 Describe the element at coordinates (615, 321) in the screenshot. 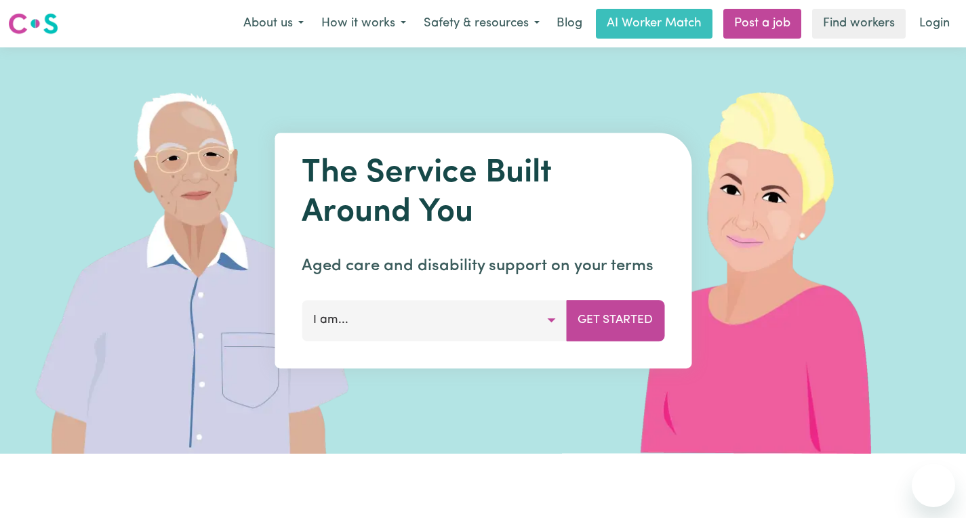

I see `button: Get Started` at that location.